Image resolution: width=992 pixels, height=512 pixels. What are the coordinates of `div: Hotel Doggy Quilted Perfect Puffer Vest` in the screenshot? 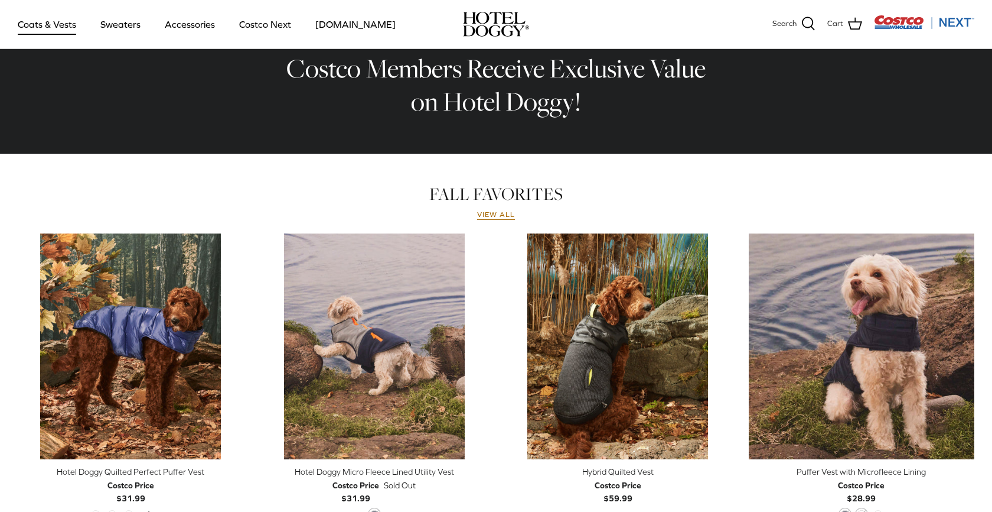 It's located at (131, 471).